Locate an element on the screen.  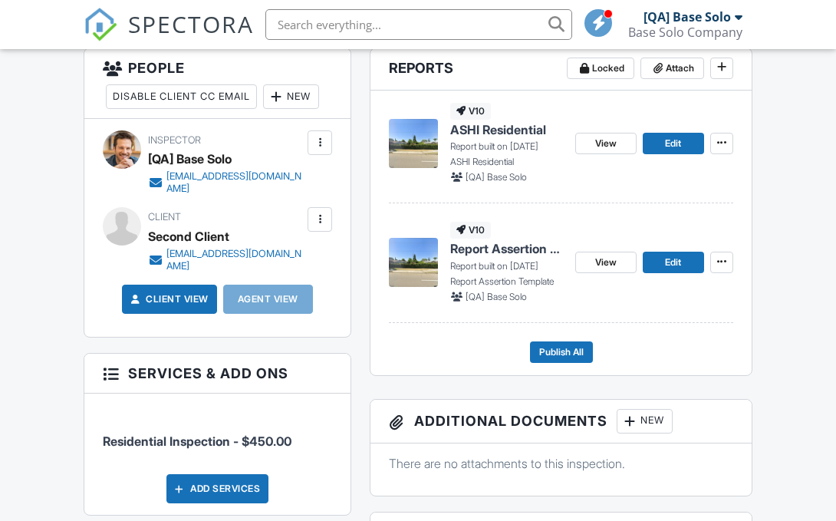
h3: Services & Add ons is located at coordinates (217, 373).